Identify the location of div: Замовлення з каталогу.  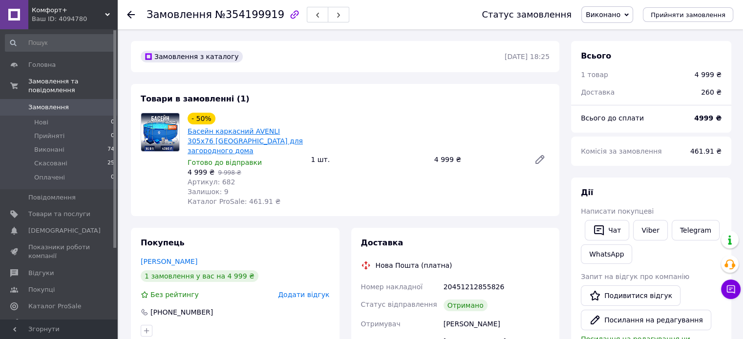
(191, 57).